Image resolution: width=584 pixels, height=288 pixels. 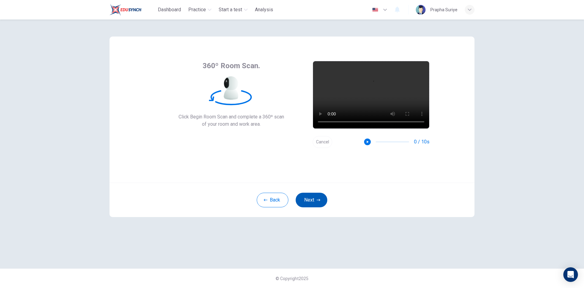 I want to click on button: Next, so click(x=312, y=200).